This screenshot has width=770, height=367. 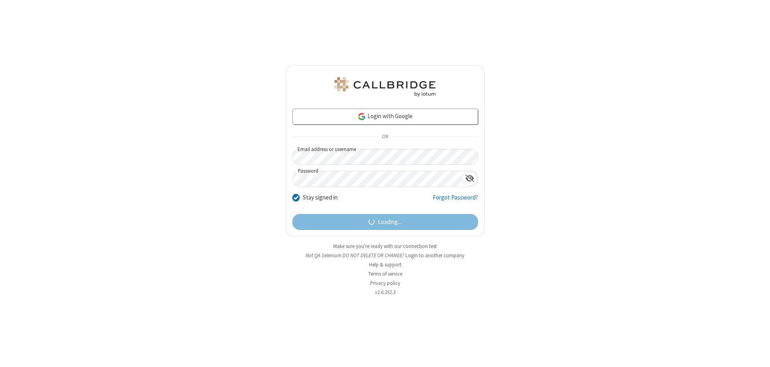 I want to click on button: Login to another company, so click(x=435, y=256).